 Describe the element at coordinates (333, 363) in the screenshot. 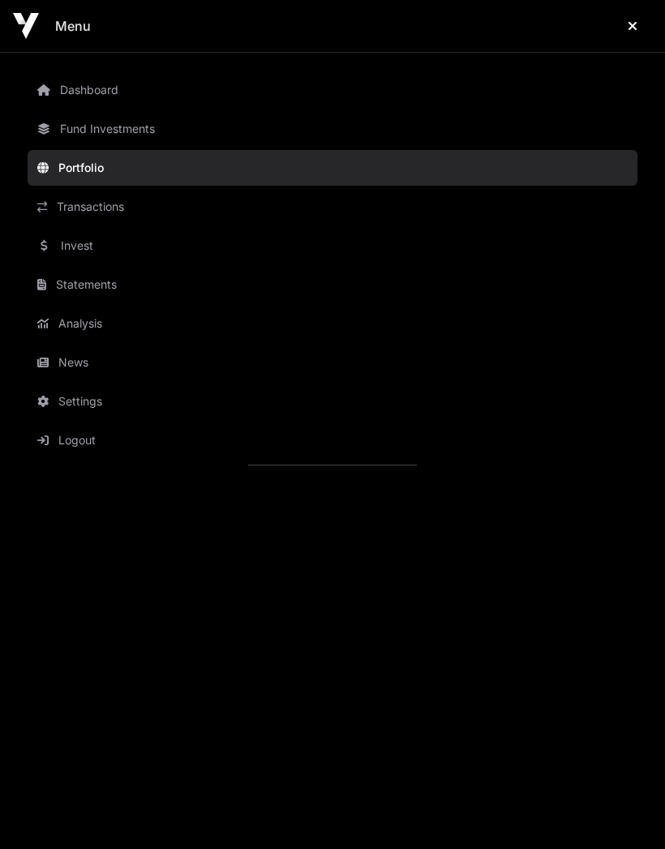

I see `a: News` at that location.